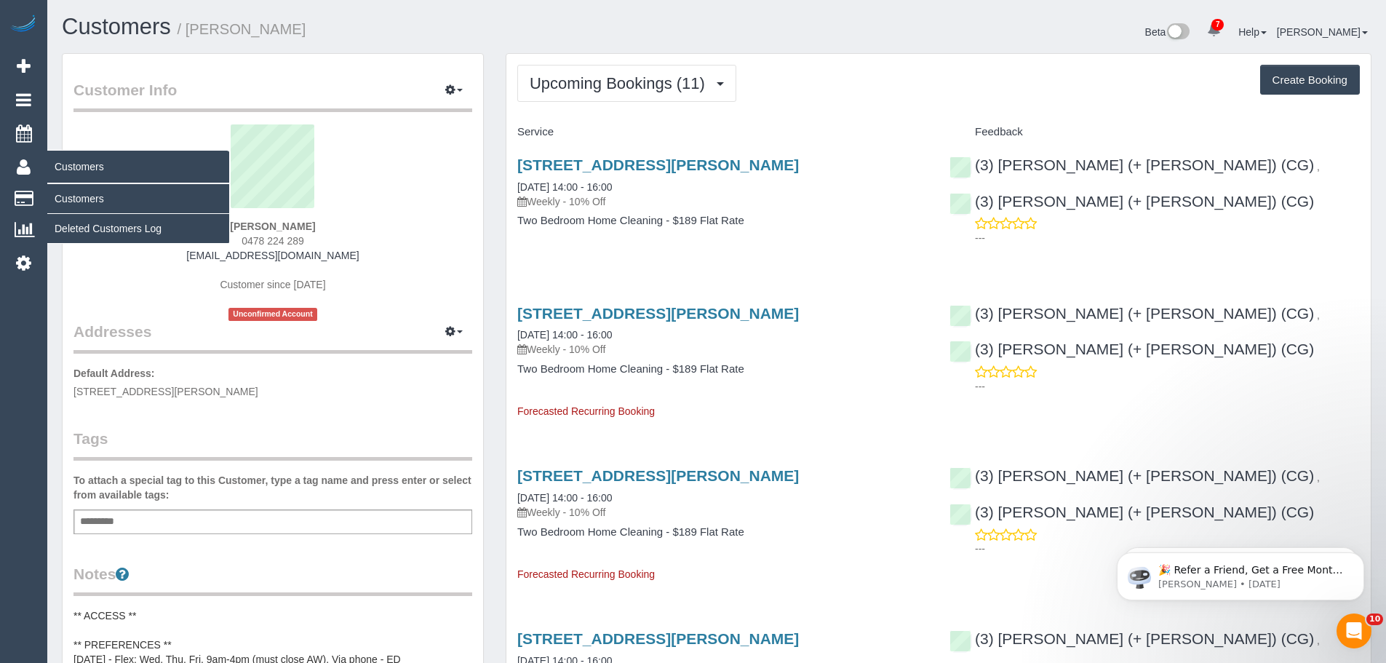 This screenshot has height=663, width=1386. Describe the element at coordinates (138, 228) in the screenshot. I see `a: Deleted Customers Log` at that location.